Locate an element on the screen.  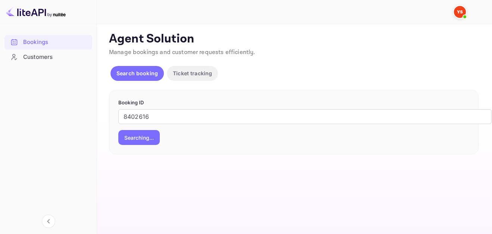
img: Yandex Support is located at coordinates (460, 12).